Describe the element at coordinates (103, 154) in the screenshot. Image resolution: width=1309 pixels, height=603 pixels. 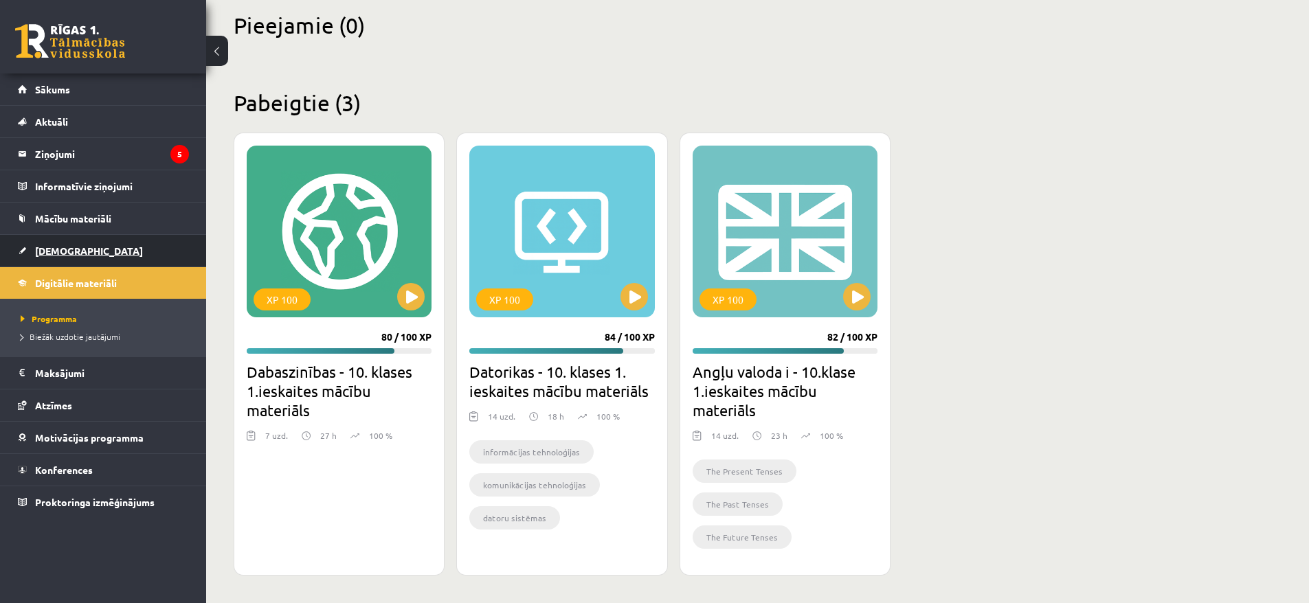
I see `a: Ziņojumi5` at that location.